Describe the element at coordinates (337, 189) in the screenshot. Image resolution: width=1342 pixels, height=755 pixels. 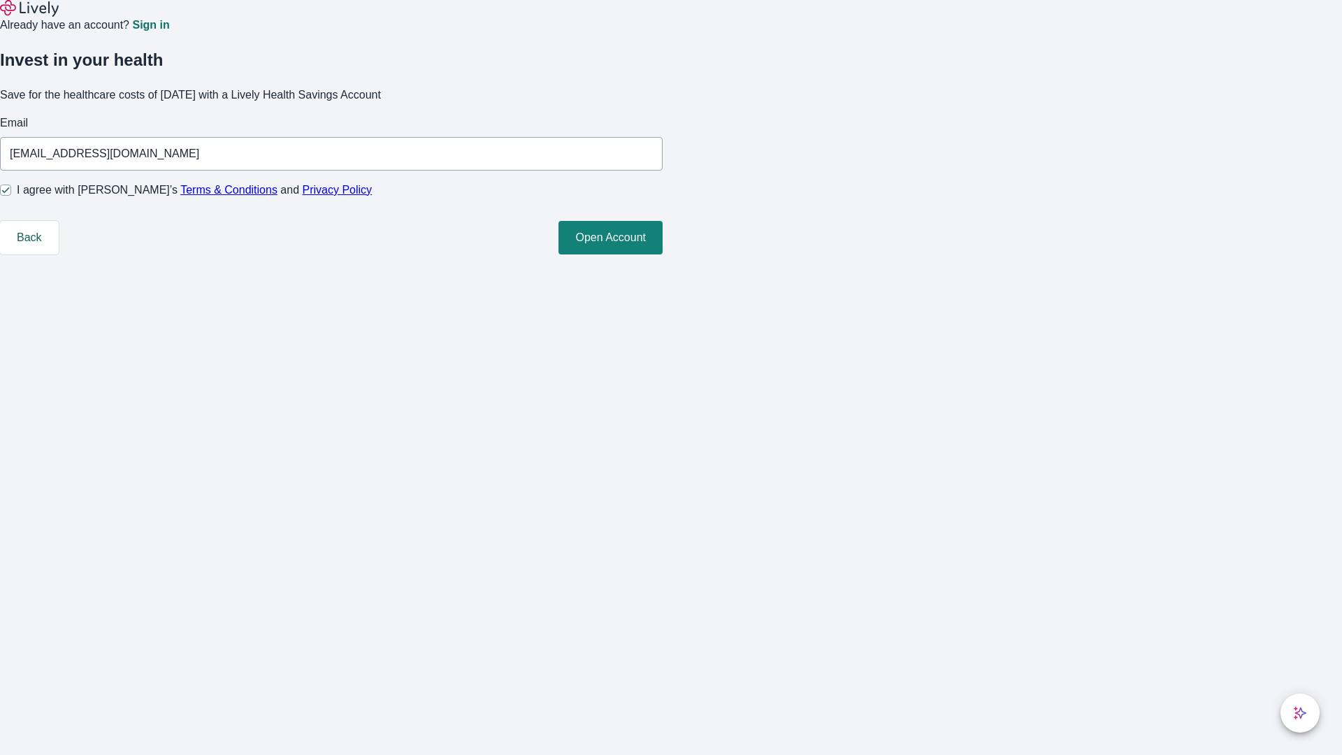
I see `a: Privacy Policy` at that location.